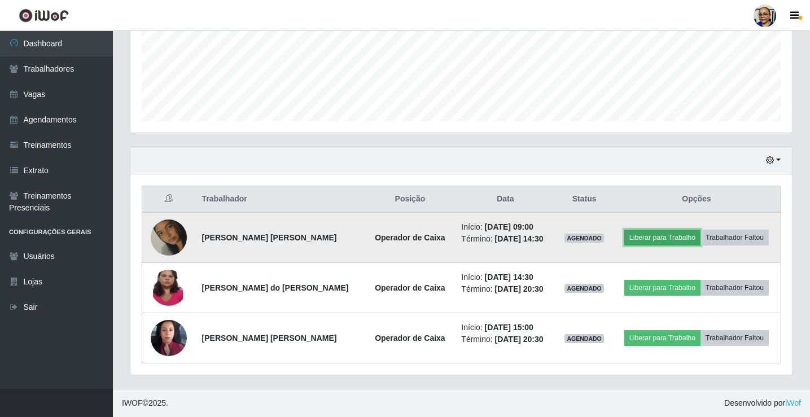 The width and height of the screenshot is (810, 417). I want to click on img: CoreUI Logo, so click(43, 15).